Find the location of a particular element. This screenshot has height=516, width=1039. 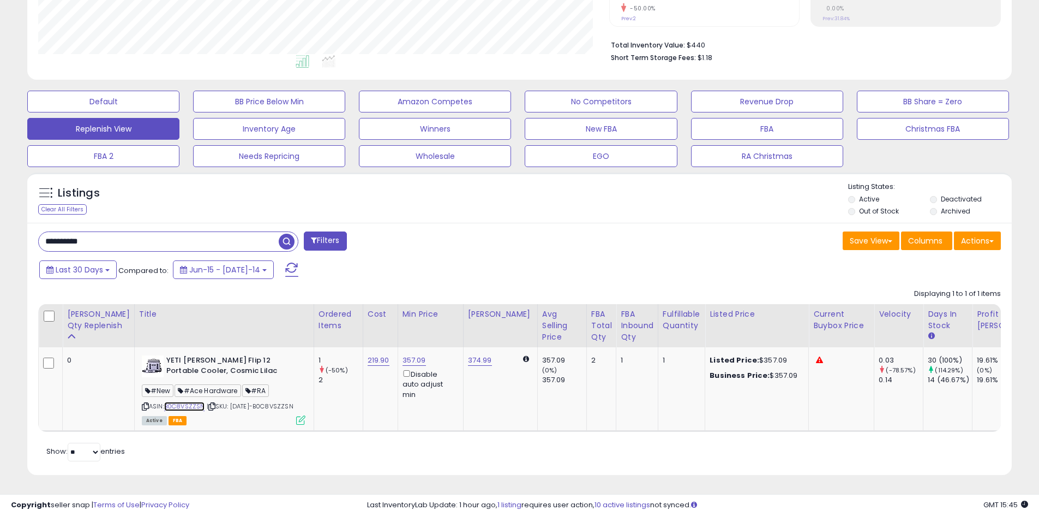

span: All listings currently available for purchase on Amazon is located at coordinates (154, 420).